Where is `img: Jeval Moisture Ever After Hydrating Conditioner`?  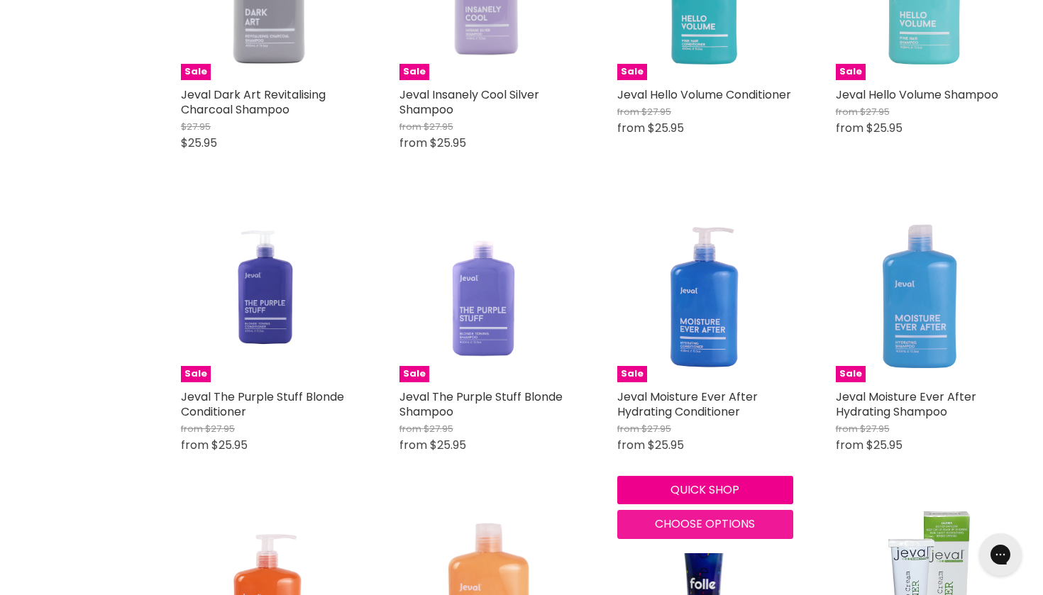
img: Jeval Moisture Ever After Hydrating Conditioner is located at coordinates (705, 294).